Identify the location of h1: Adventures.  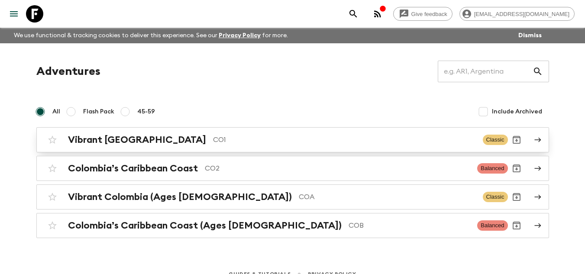
(68, 71).